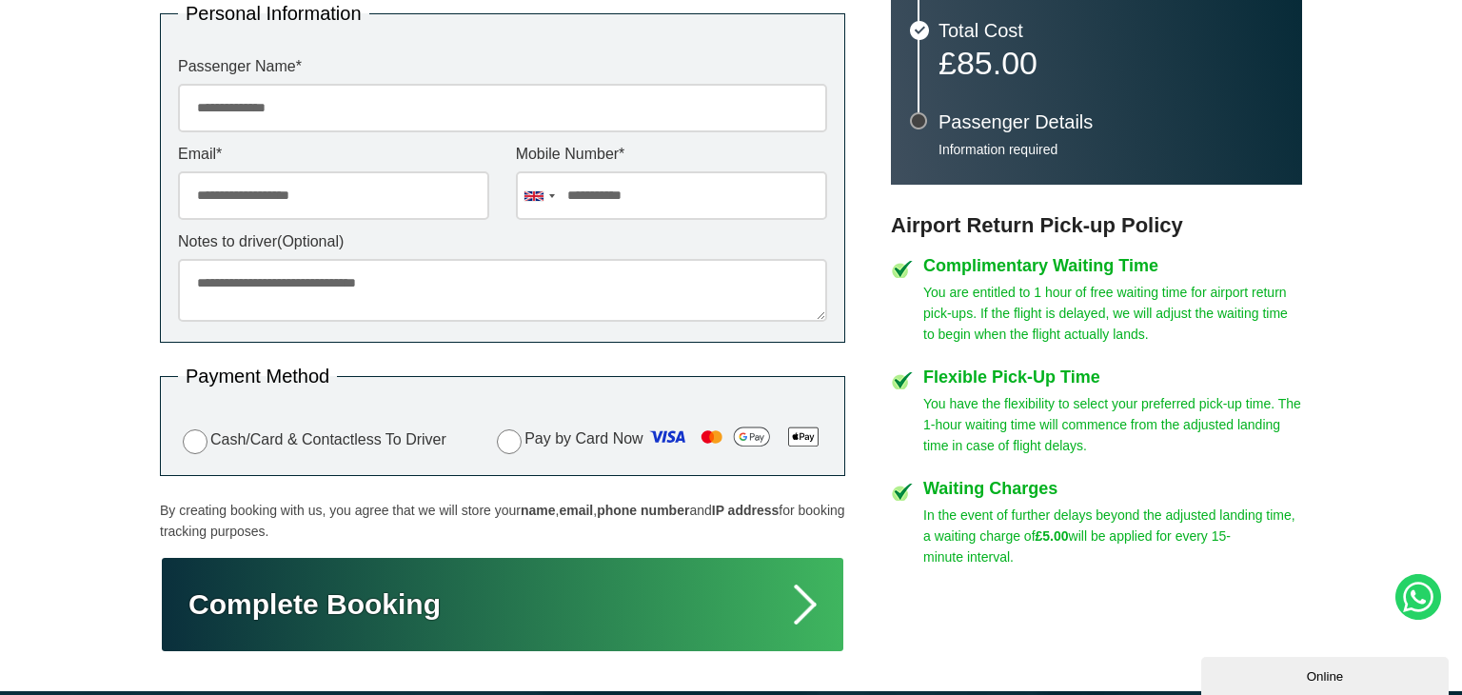 This screenshot has width=1462, height=695. I want to click on strong: name, so click(538, 510).